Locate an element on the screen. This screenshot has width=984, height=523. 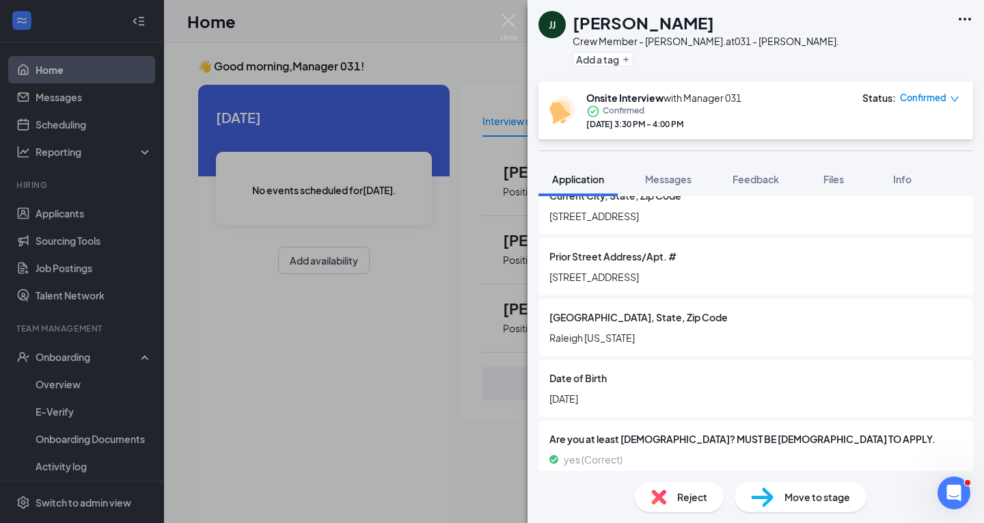
span: Current City, State, Zip Code is located at coordinates (615, 195).